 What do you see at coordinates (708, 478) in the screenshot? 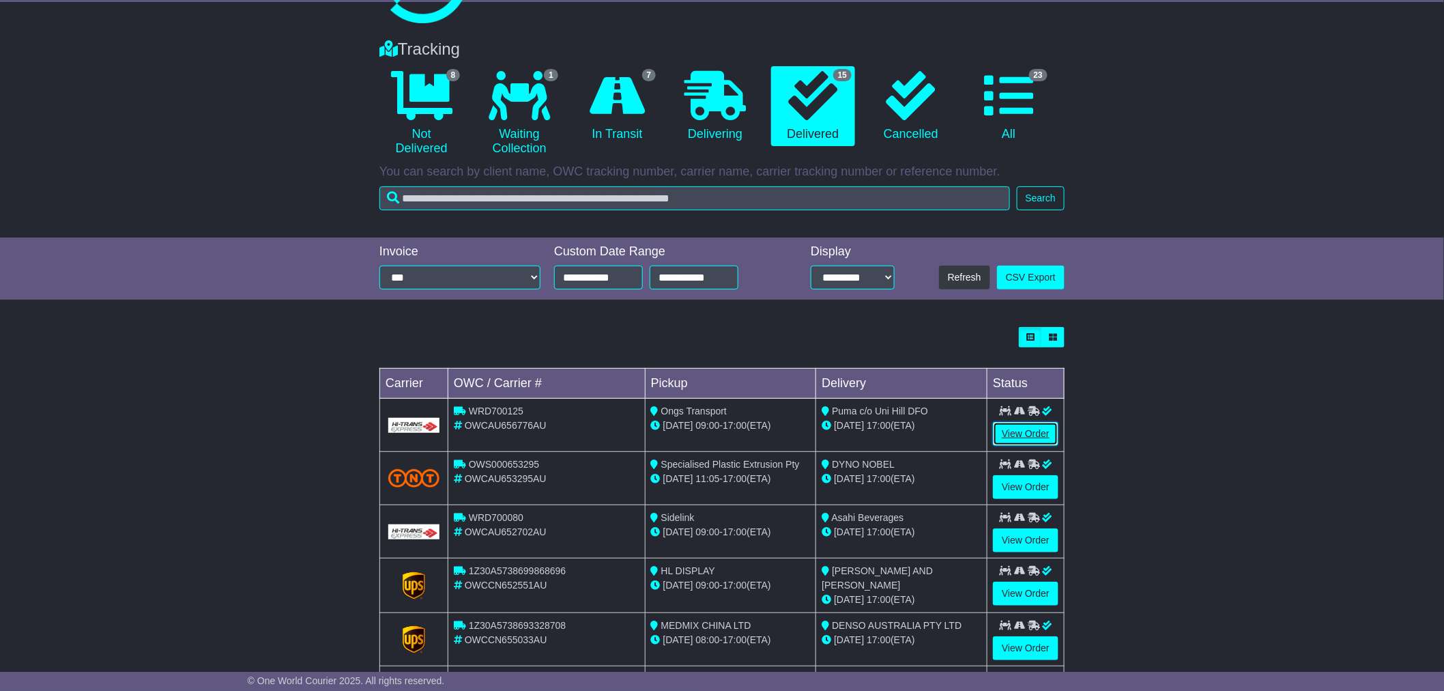
I see `span: 11:05` at bounding box center [708, 478].